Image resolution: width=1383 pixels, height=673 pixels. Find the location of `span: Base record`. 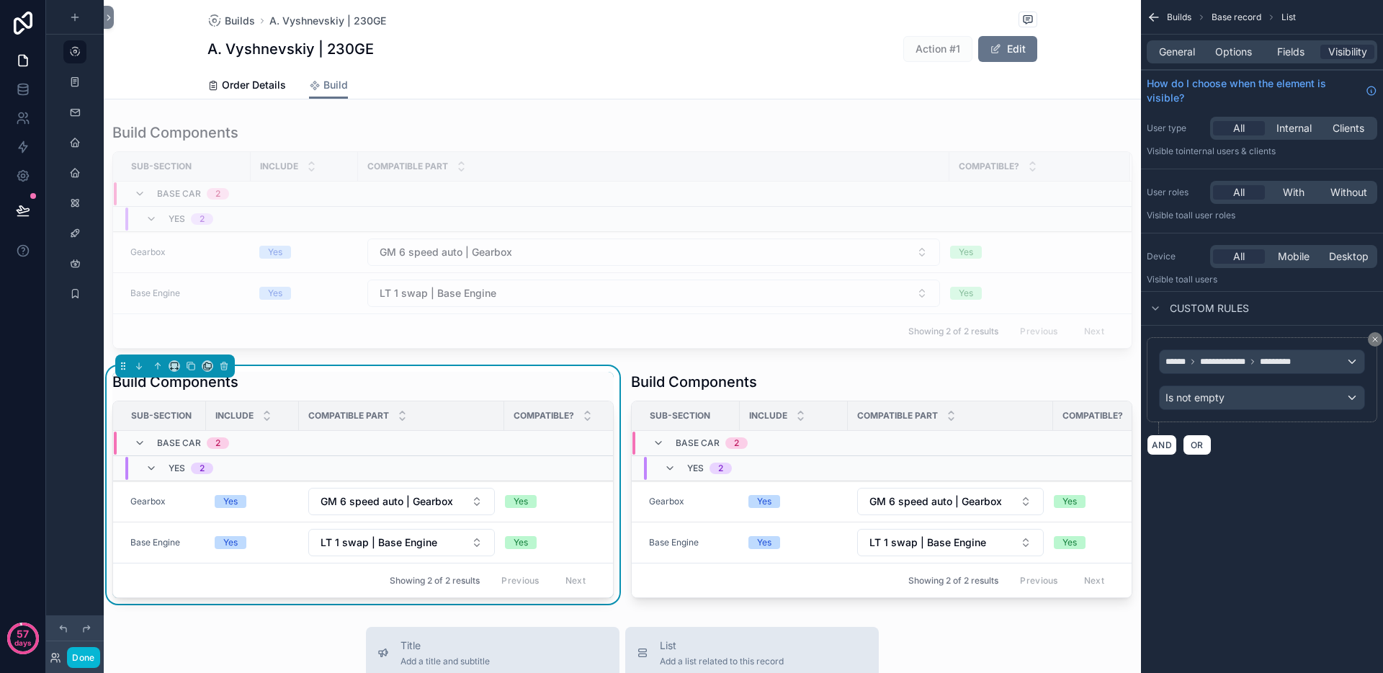

span: Base record is located at coordinates (1236, 17).